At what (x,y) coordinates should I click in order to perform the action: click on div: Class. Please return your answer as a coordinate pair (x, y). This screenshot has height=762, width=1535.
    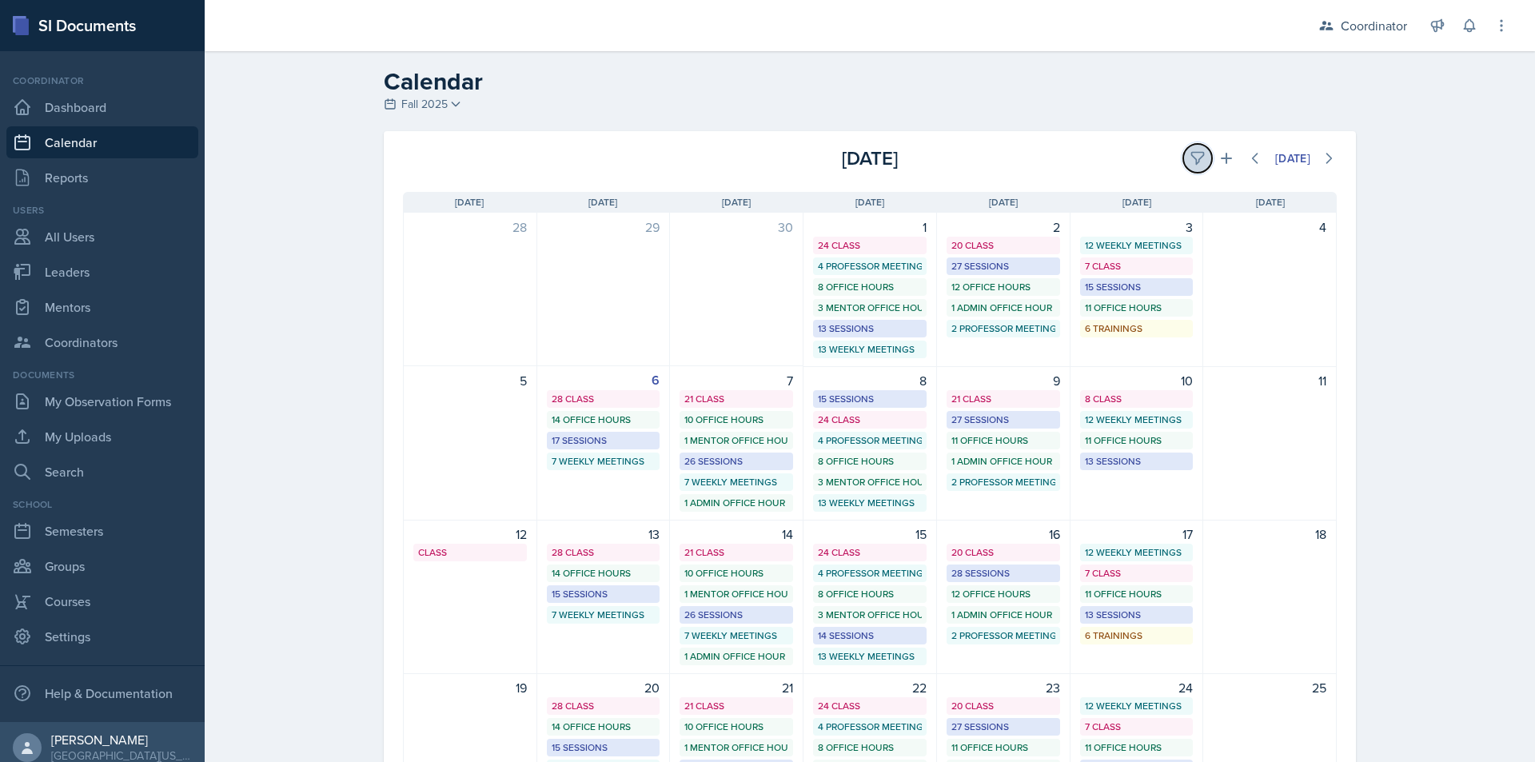
    Looking at the image, I should click on (470, 552).